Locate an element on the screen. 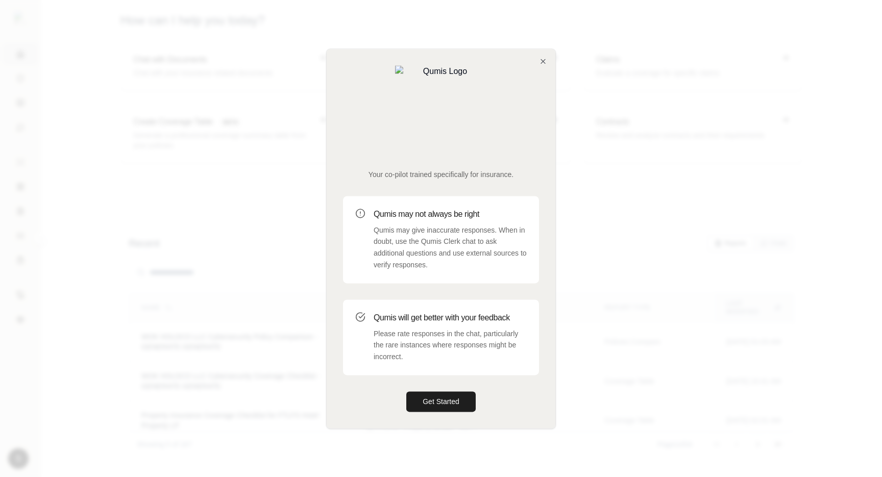  button: Get Started is located at coordinates (441, 402).